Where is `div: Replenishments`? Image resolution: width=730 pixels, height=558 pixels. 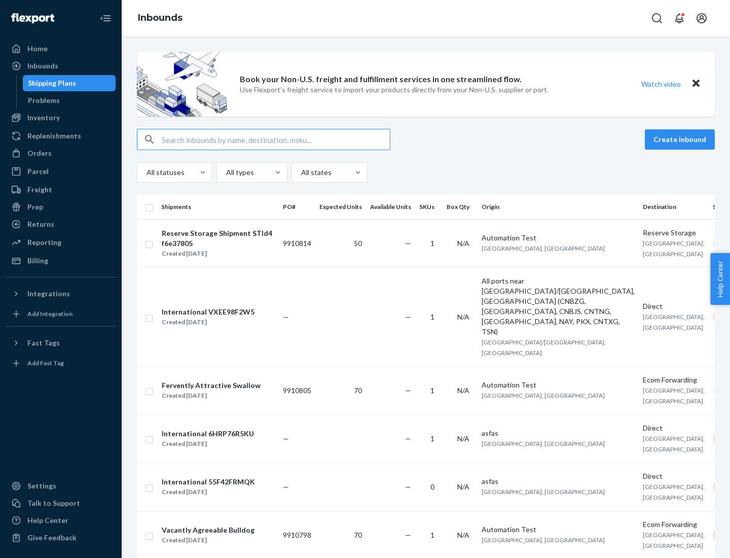 div: Replenishments is located at coordinates (54, 136).